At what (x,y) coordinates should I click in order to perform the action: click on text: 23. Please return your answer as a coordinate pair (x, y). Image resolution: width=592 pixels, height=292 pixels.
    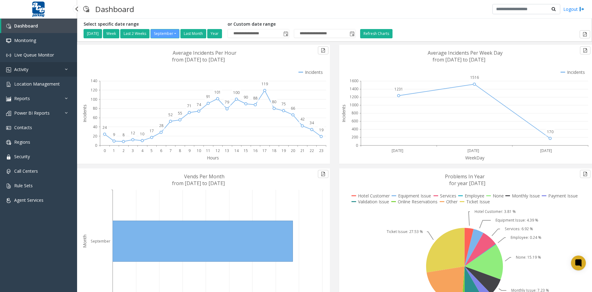
    Looking at the image, I should click on (321, 150).